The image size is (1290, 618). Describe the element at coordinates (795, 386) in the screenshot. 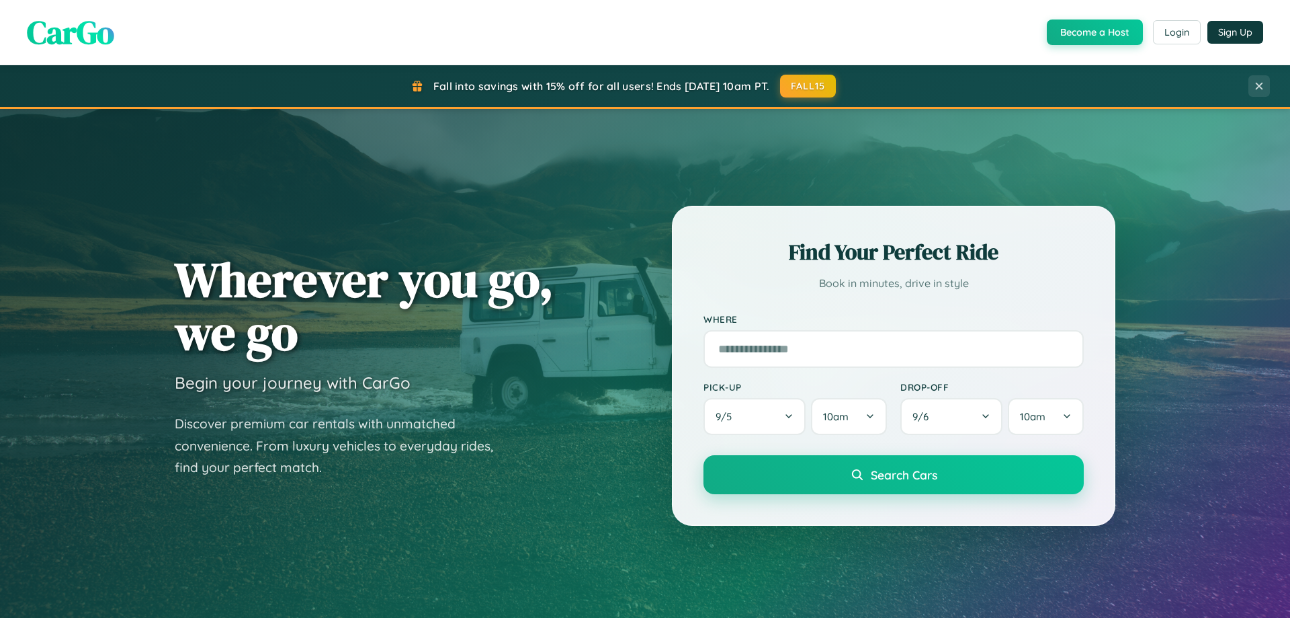

I see `label: Pick-up` at that location.